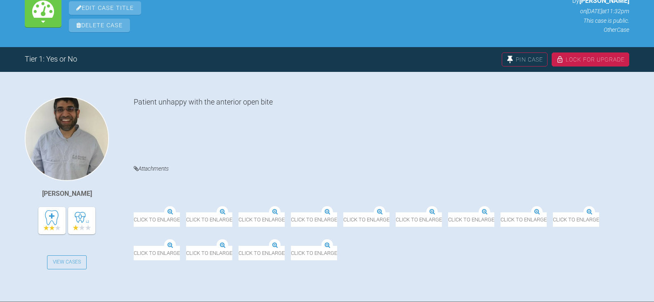 The width and height of the screenshot is (654, 302). I want to click on img: Fayaz Rashid, so click(67, 139).